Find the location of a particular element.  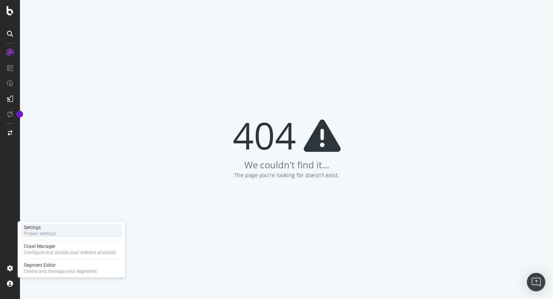

div: 404 is located at coordinates (287, 135).